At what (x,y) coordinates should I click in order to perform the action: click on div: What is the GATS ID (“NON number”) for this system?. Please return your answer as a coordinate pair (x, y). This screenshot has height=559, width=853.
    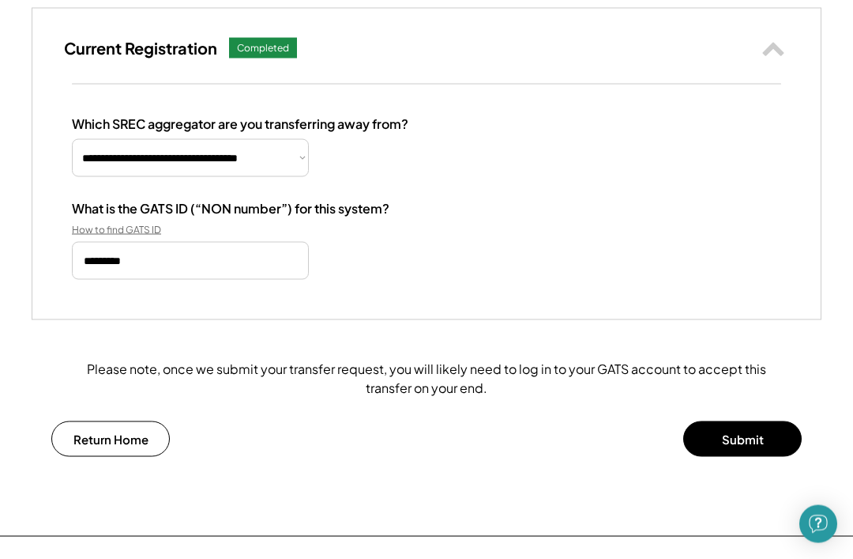
    Looking at the image, I should click on (231, 209).